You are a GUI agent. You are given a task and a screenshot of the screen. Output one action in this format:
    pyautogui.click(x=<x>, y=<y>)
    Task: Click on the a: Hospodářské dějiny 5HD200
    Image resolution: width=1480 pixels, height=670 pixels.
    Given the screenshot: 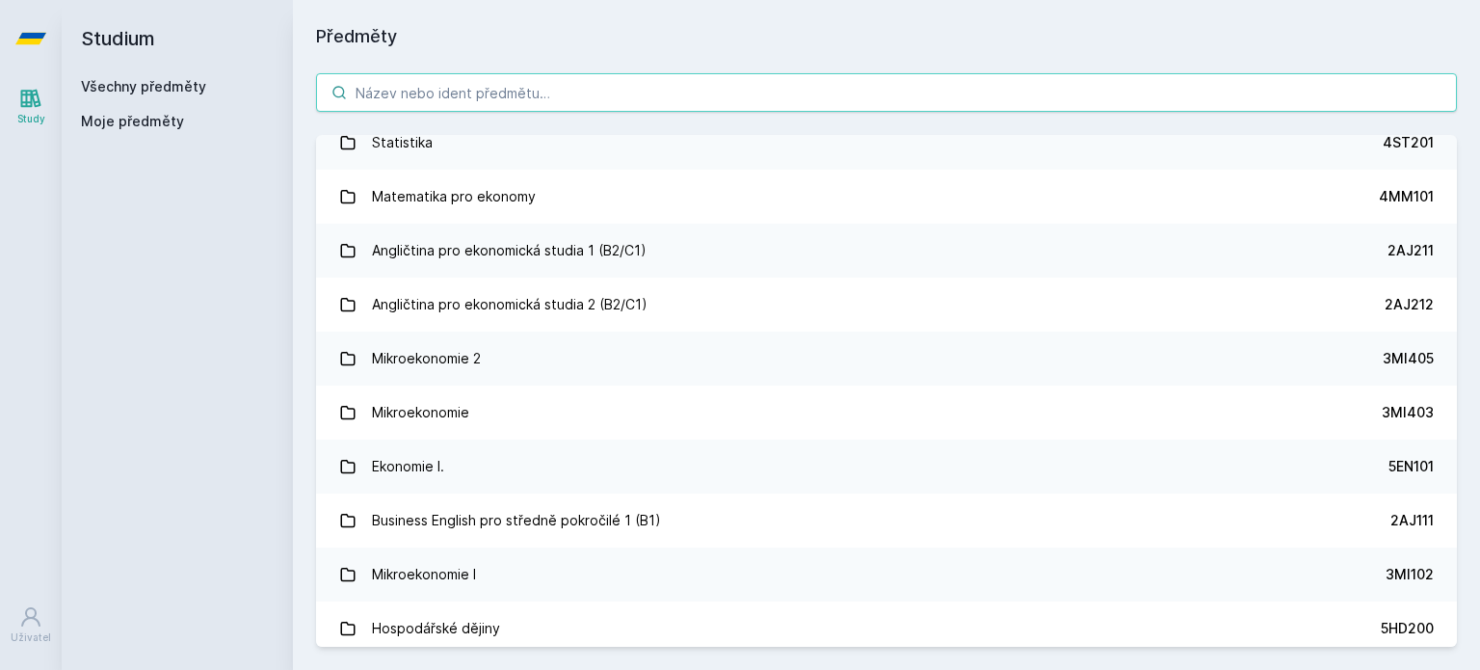 What is the action you would take?
    pyautogui.click(x=886, y=628)
    